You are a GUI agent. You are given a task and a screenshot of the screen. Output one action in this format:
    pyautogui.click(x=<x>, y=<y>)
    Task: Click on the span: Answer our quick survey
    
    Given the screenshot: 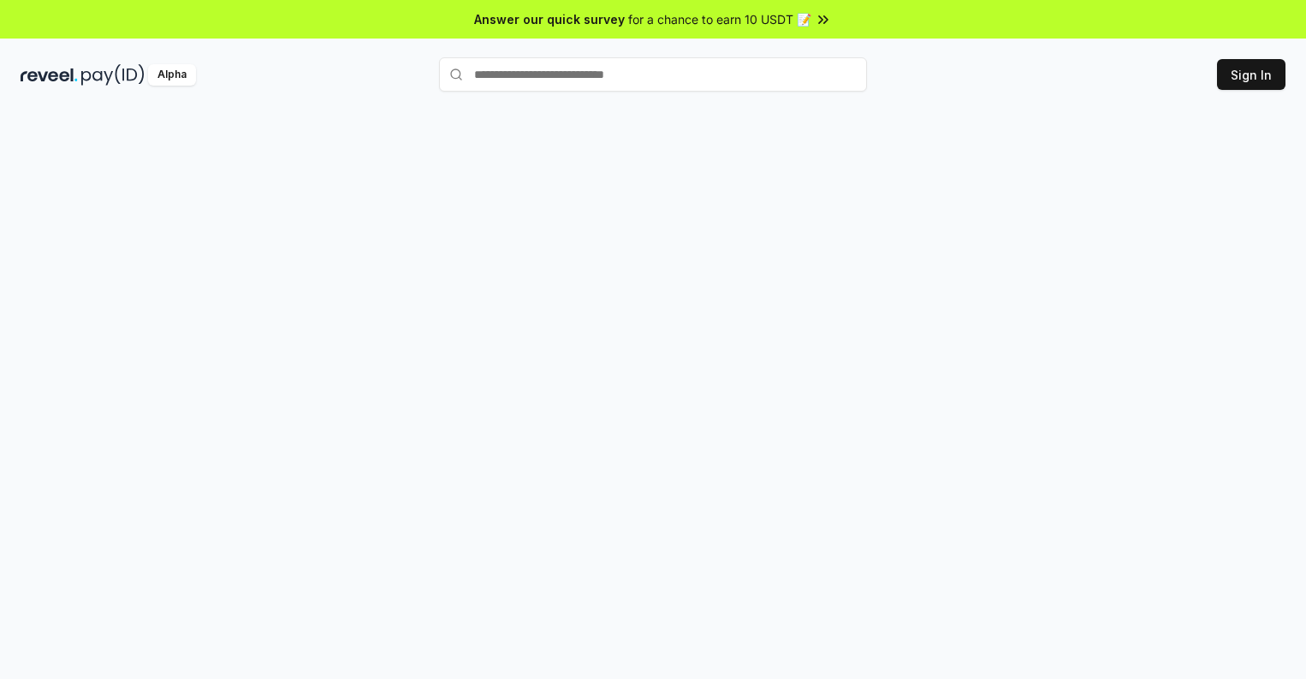 What is the action you would take?
    pyautogui.click(x=549, y=19)
    